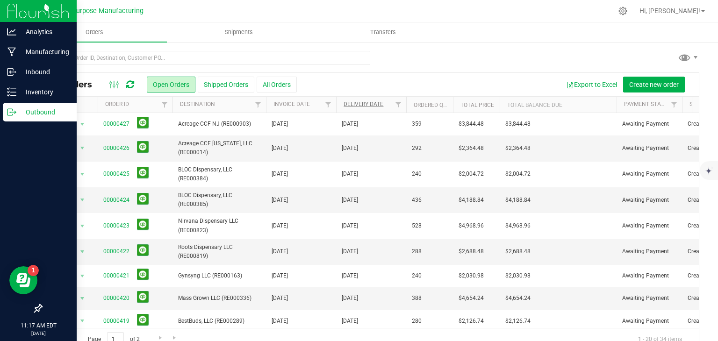  Describe the element at coordinates (44, 72) in the screenshot. I see `p: Inbound` at that location.